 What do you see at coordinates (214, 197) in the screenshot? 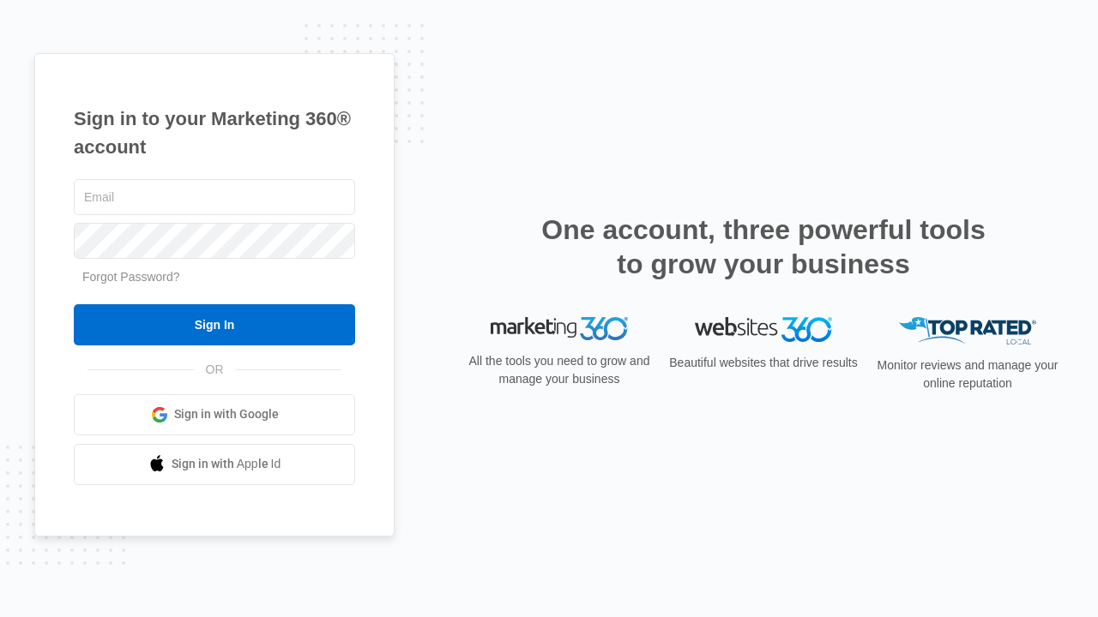
I see `input: Email` at bounding box center [214, 197].